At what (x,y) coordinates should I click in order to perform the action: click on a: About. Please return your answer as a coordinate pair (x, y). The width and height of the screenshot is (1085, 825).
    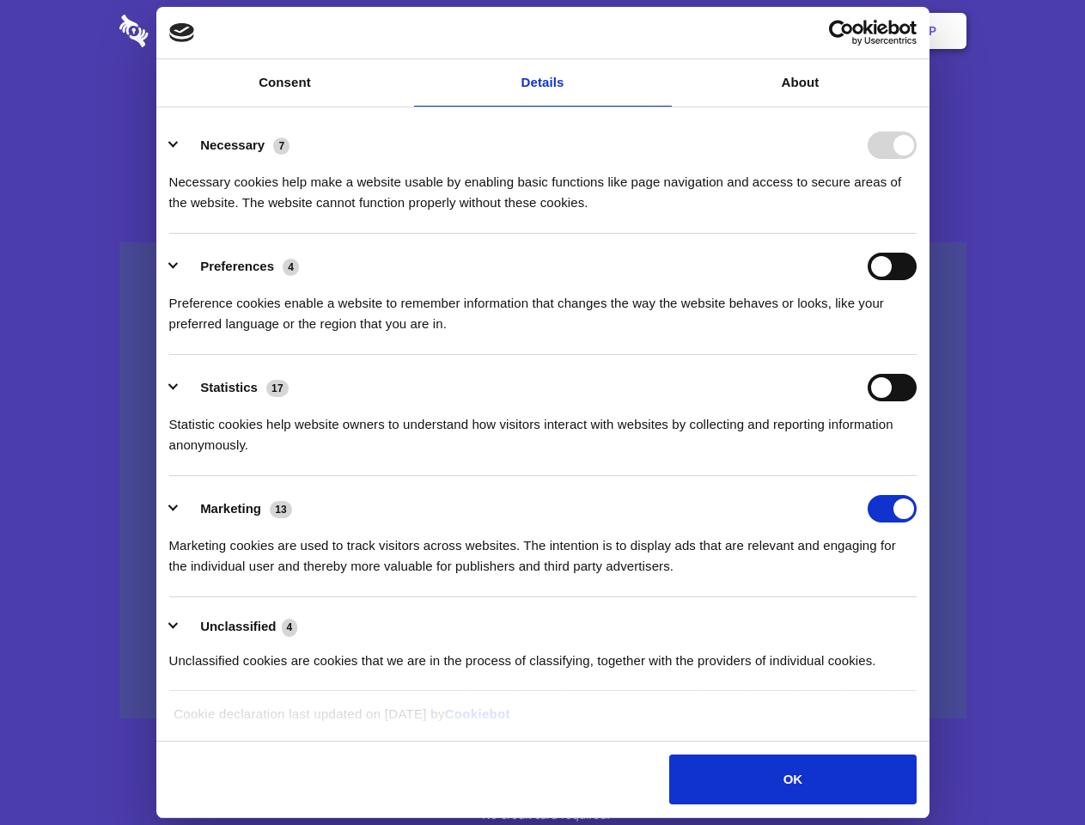
    Looking at the image, I should click on (801, 83).